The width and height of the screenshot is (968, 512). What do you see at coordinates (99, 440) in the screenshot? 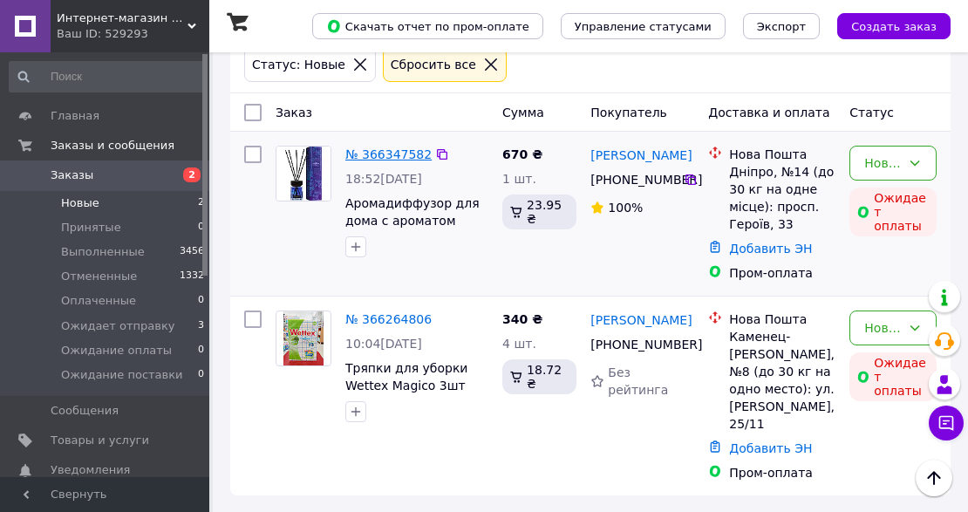
I see `span: Товары и услуги` at bounding box center [99, 440].